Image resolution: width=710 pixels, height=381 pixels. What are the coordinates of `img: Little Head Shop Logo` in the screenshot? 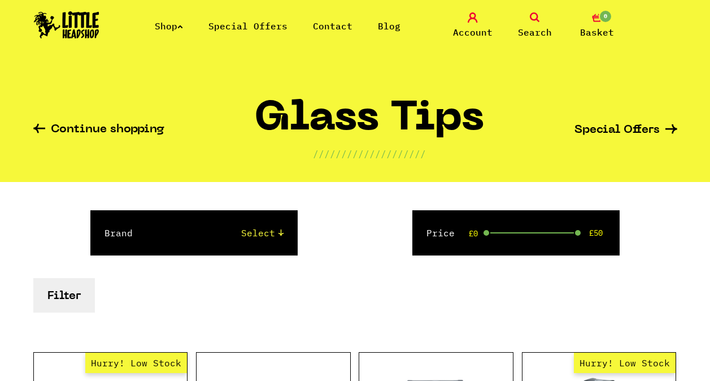 It's located at (67, 25).